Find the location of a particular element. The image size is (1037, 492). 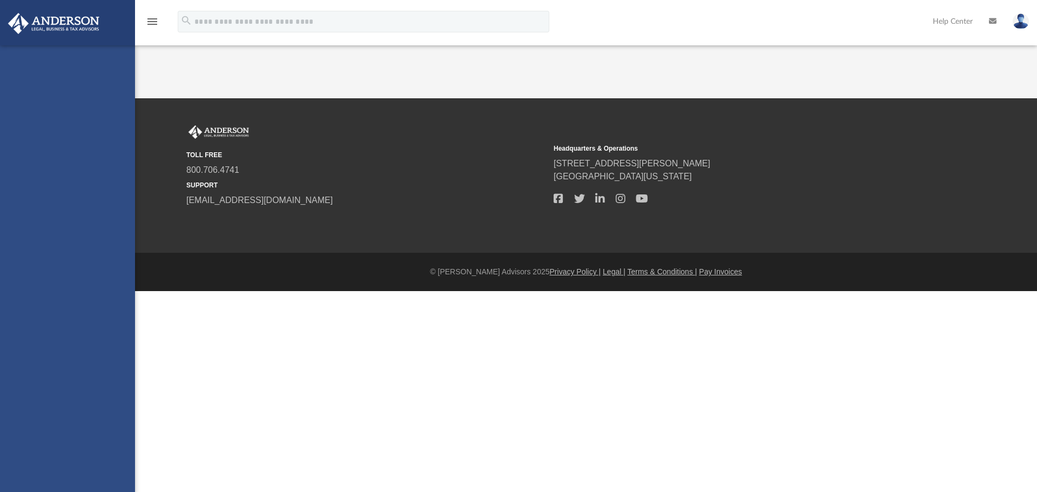

small: TOLL FREE is located at coordinates (366, 155).